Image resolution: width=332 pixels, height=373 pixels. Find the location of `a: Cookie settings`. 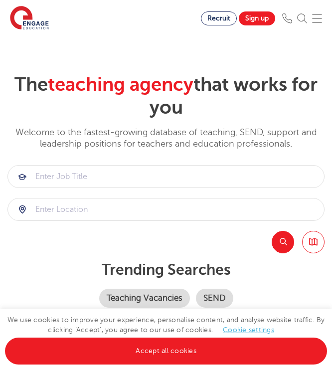

a: Cookie settings is located at coordinates (248, 329).